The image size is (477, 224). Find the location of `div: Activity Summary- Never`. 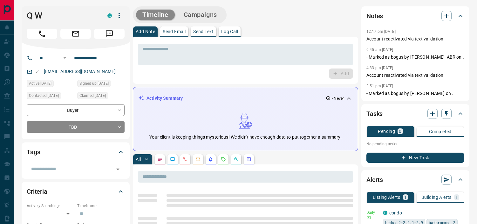

div: Activity Summary- Never is located at coordinates (246, 98).